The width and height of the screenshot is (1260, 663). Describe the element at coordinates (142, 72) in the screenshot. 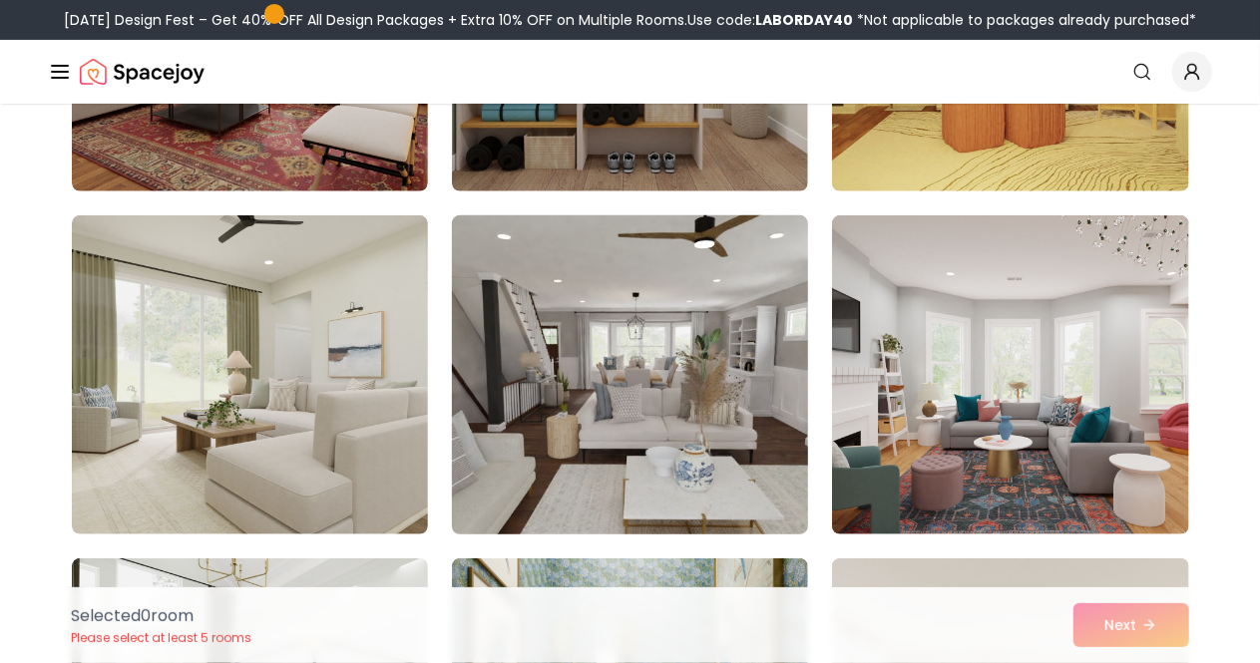

I see `a: Spacejoy` at that location.